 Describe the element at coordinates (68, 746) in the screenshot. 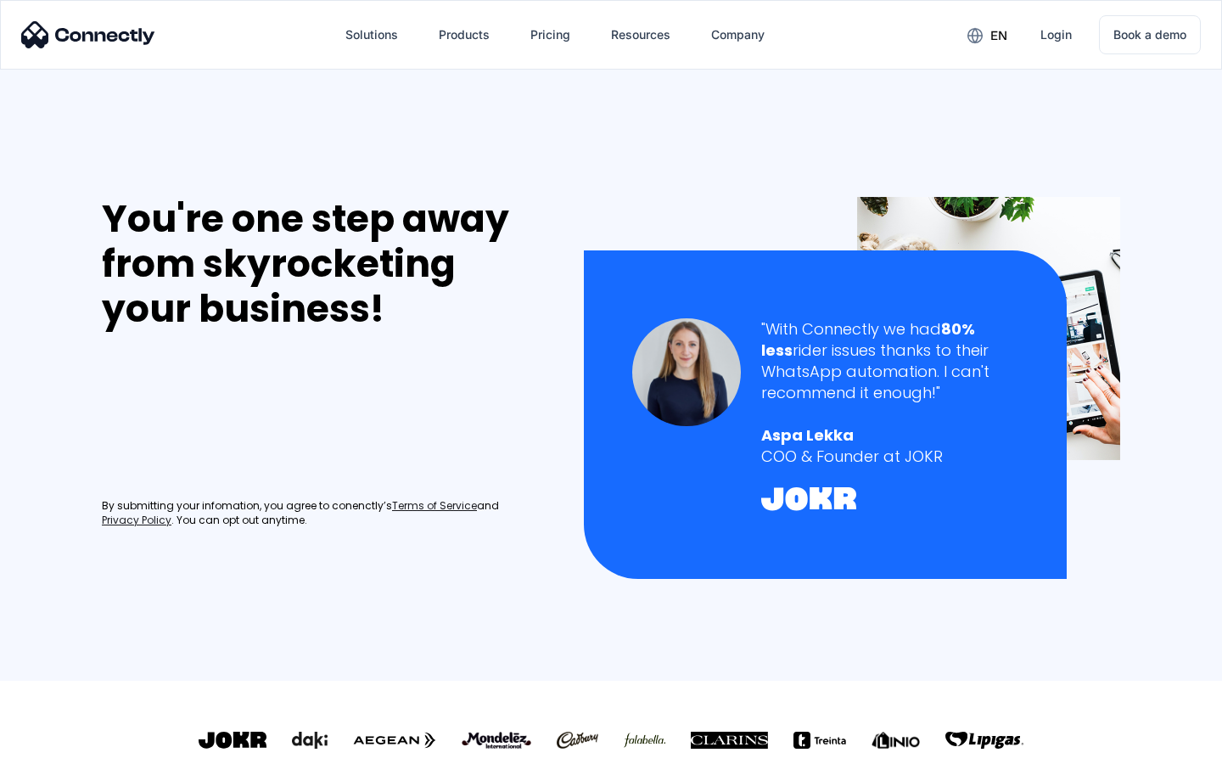

I see `ul: Language list` at that location.